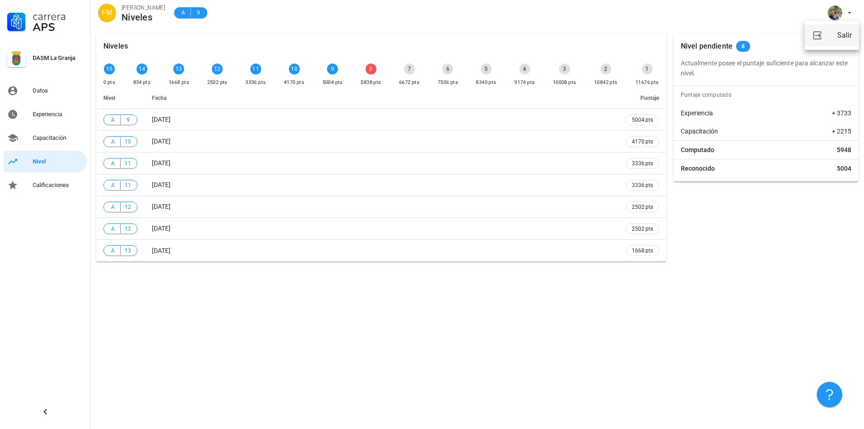 The width and height of the screenshot is (864, 429). I want to click on a: Nivel, so click(45, 162).